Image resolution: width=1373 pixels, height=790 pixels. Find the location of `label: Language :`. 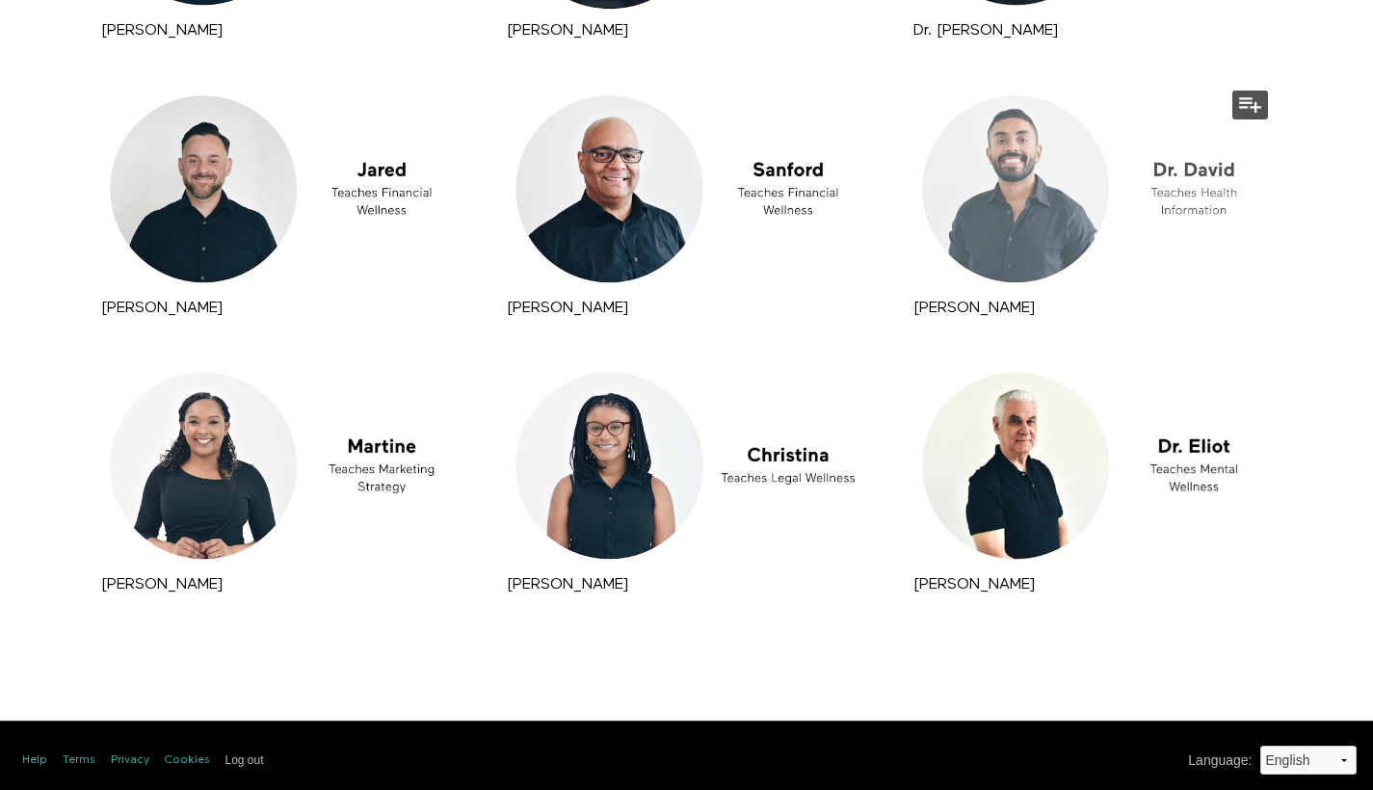

label: Language : is located at coordinates (1220, 760).